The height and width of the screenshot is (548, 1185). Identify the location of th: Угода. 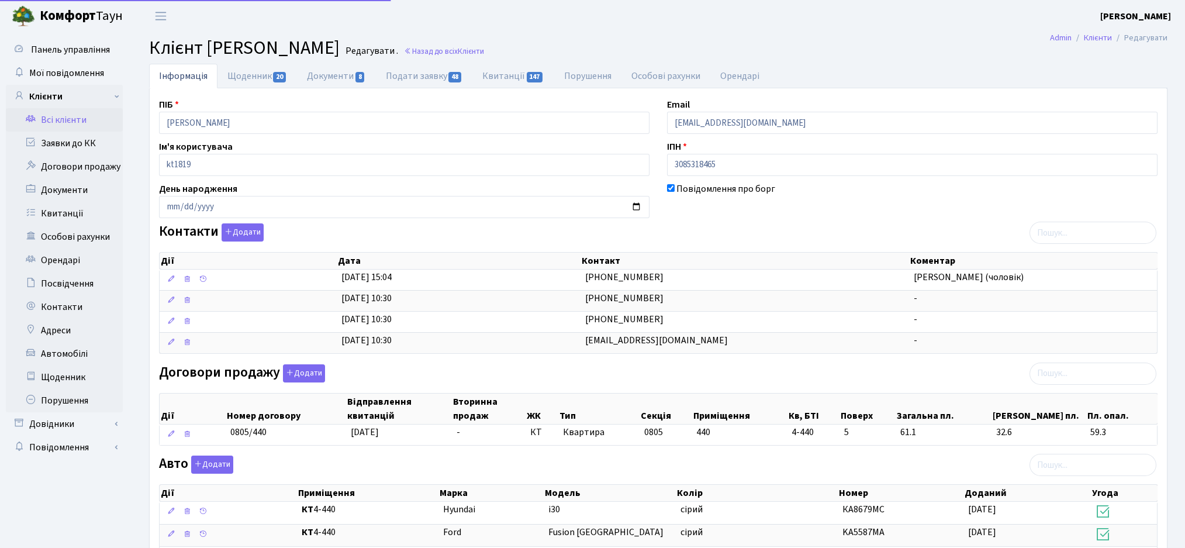
(1124, 493).